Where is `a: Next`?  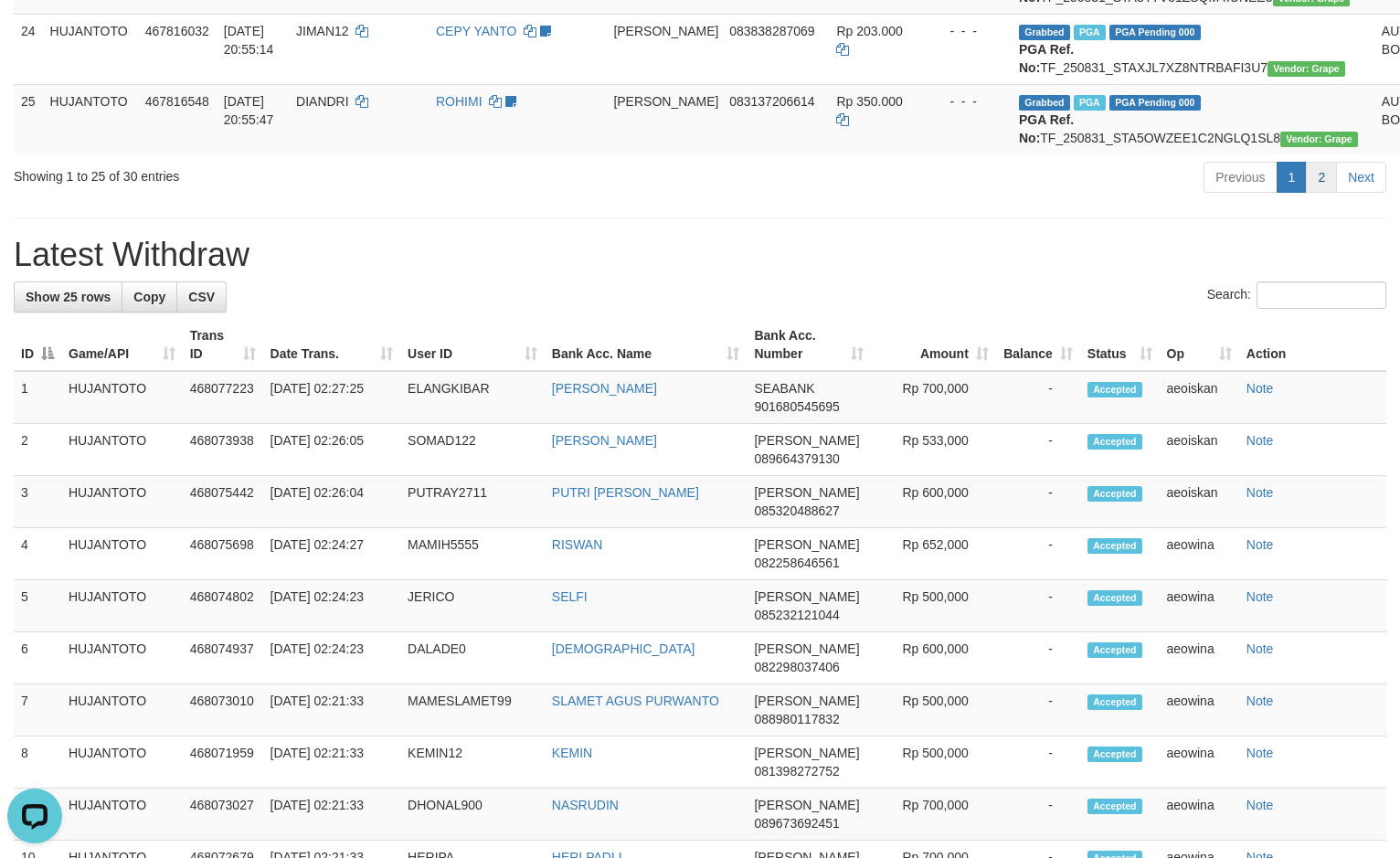
a: Next is located at coordinates (1360, 178).